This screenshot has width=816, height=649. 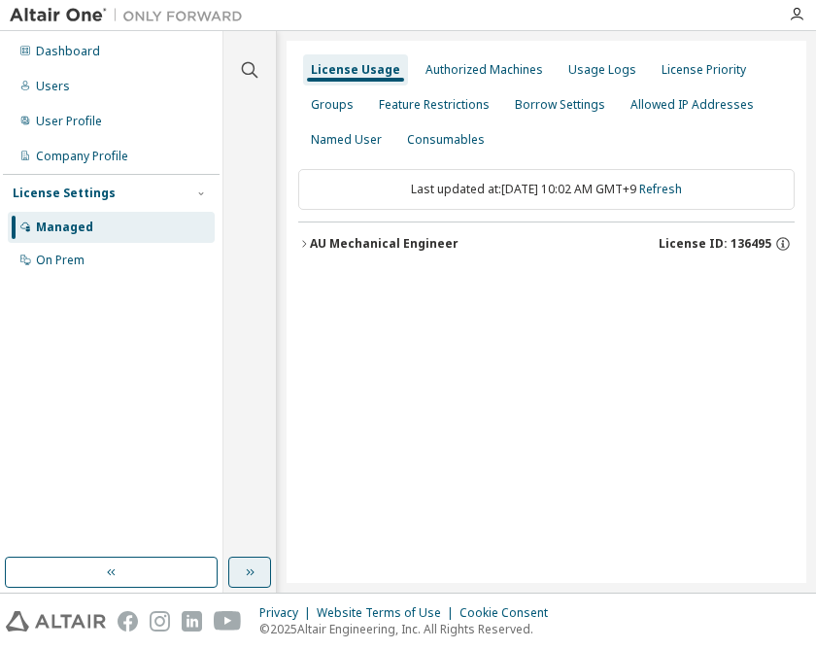 What do you see at coordinates (69, 121) in the screenshot?
I see `div: User Profile` at bounding box center [69, 121].